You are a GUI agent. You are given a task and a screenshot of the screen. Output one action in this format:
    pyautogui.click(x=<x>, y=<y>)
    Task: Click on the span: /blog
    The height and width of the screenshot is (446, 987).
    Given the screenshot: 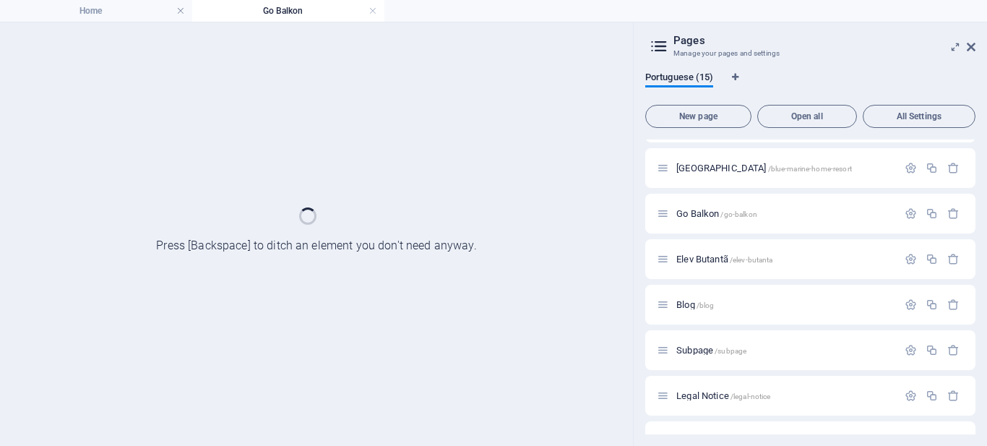 What is the action you would take?
    pyautogui.click(x=705, y=305)
    